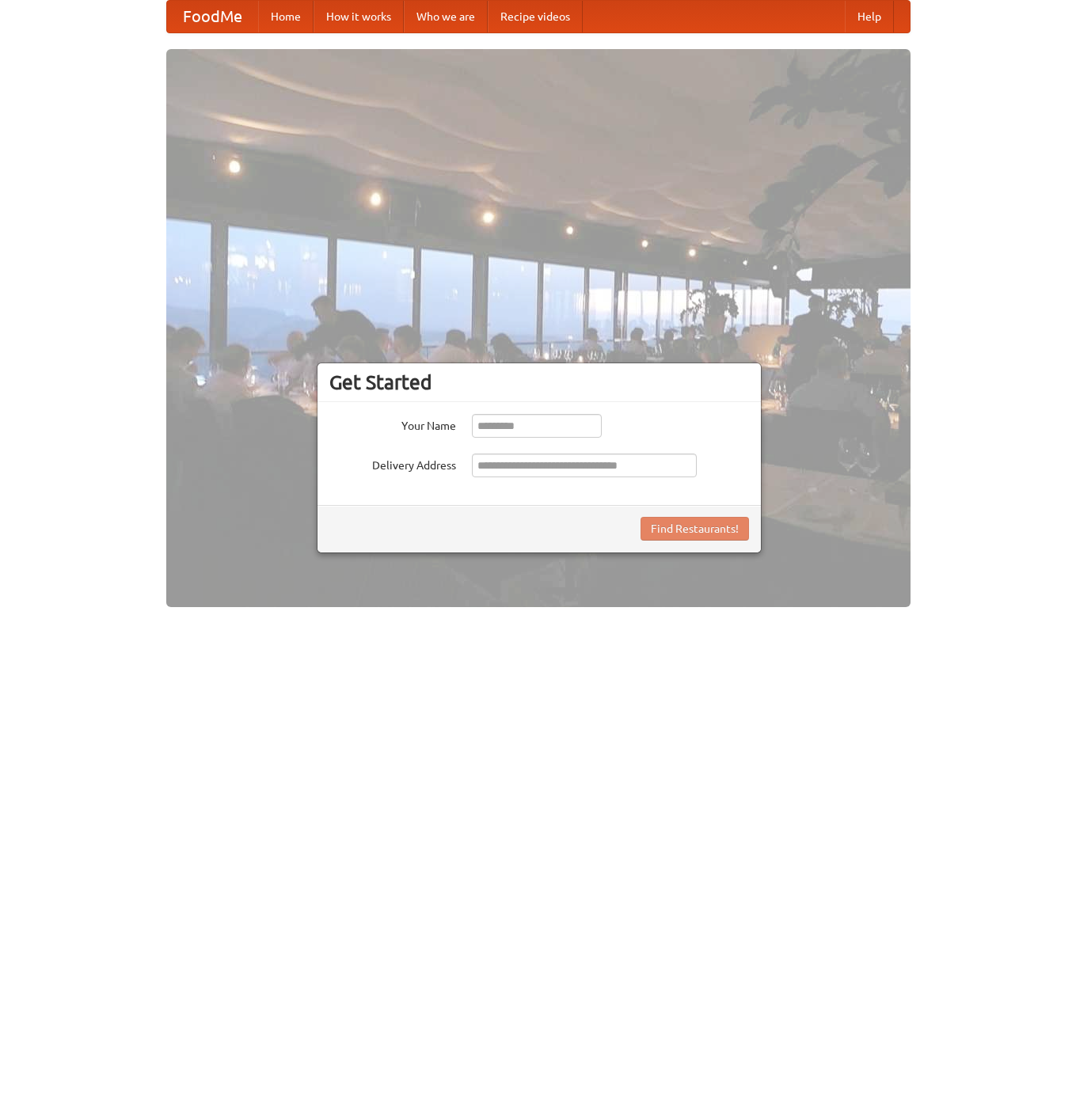 The image size is (1076, 1120). I want to click on a: Help, so click(869, 17).